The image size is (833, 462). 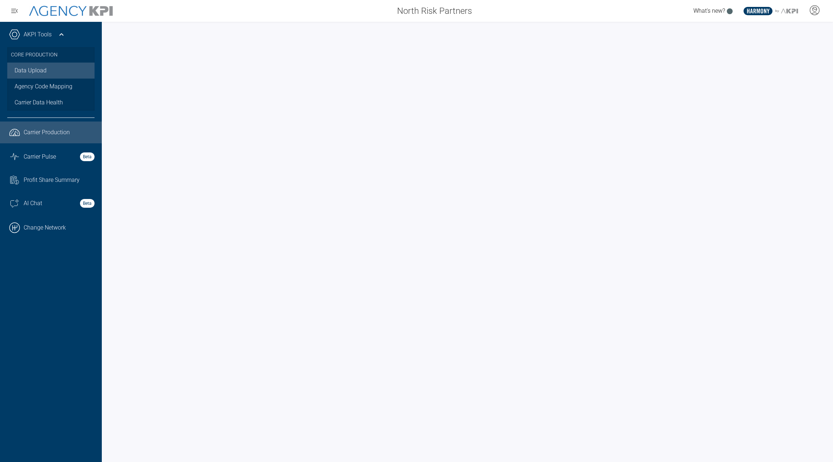 What do you see at coordinates (51, 103) in the screenshot?
I see `a: Carrier Data Health` at bounding box center [51, 103].